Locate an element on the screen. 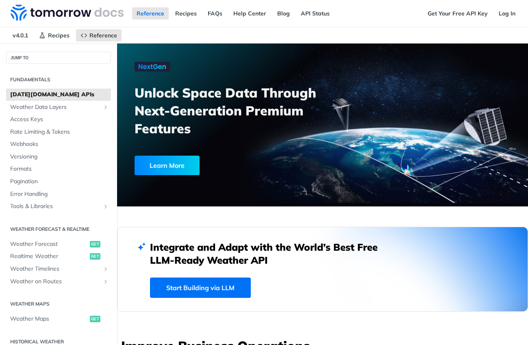 This screenshot has width=528, height=345. span: Reference is located at coordinates (103, 35).